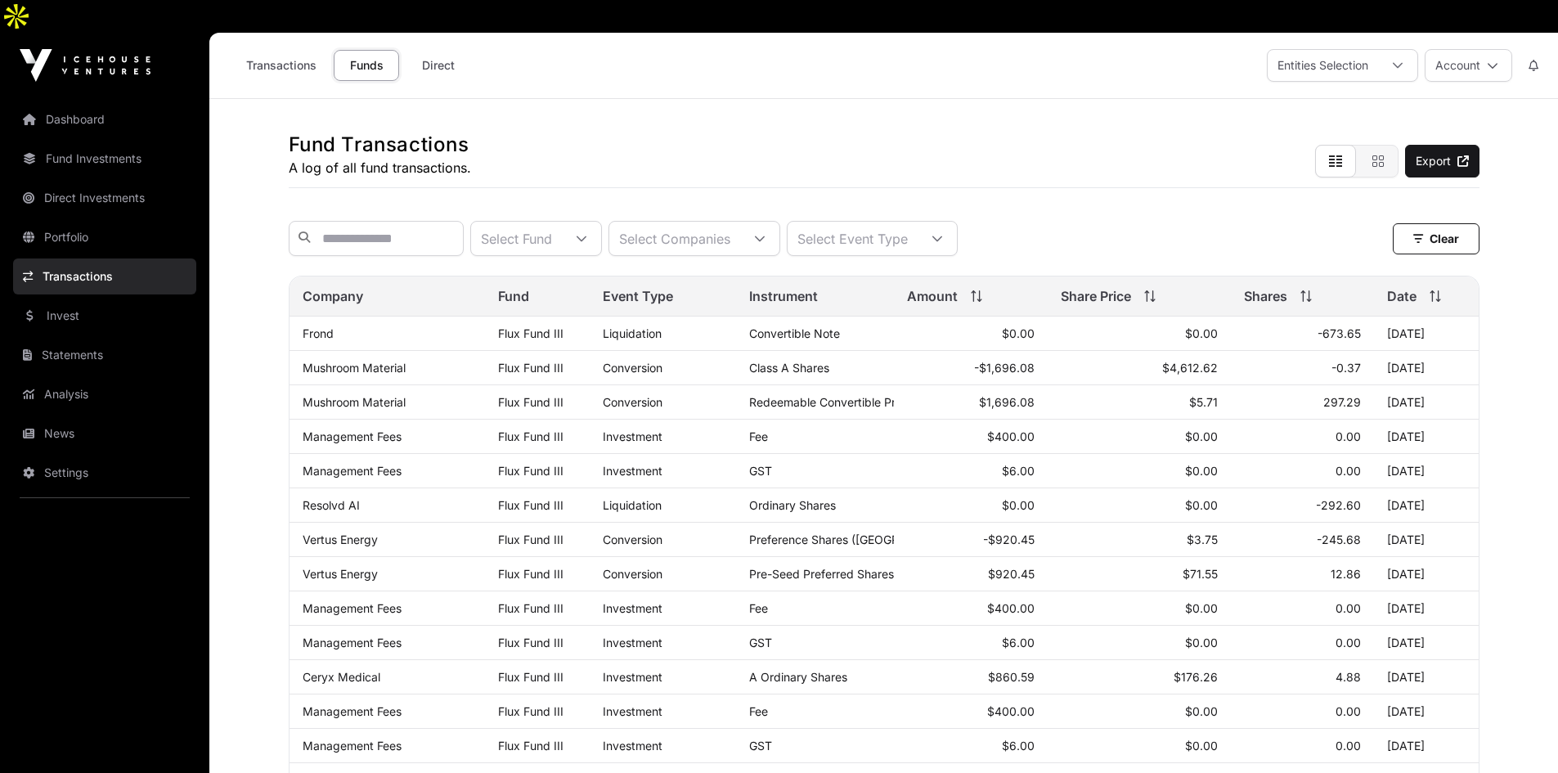 The height and width of the screenshot is (773, 1558). What do you see at coordinates (366, 65) in the screenshot?
I see `a: Funds` at bounding box center [366, 65].